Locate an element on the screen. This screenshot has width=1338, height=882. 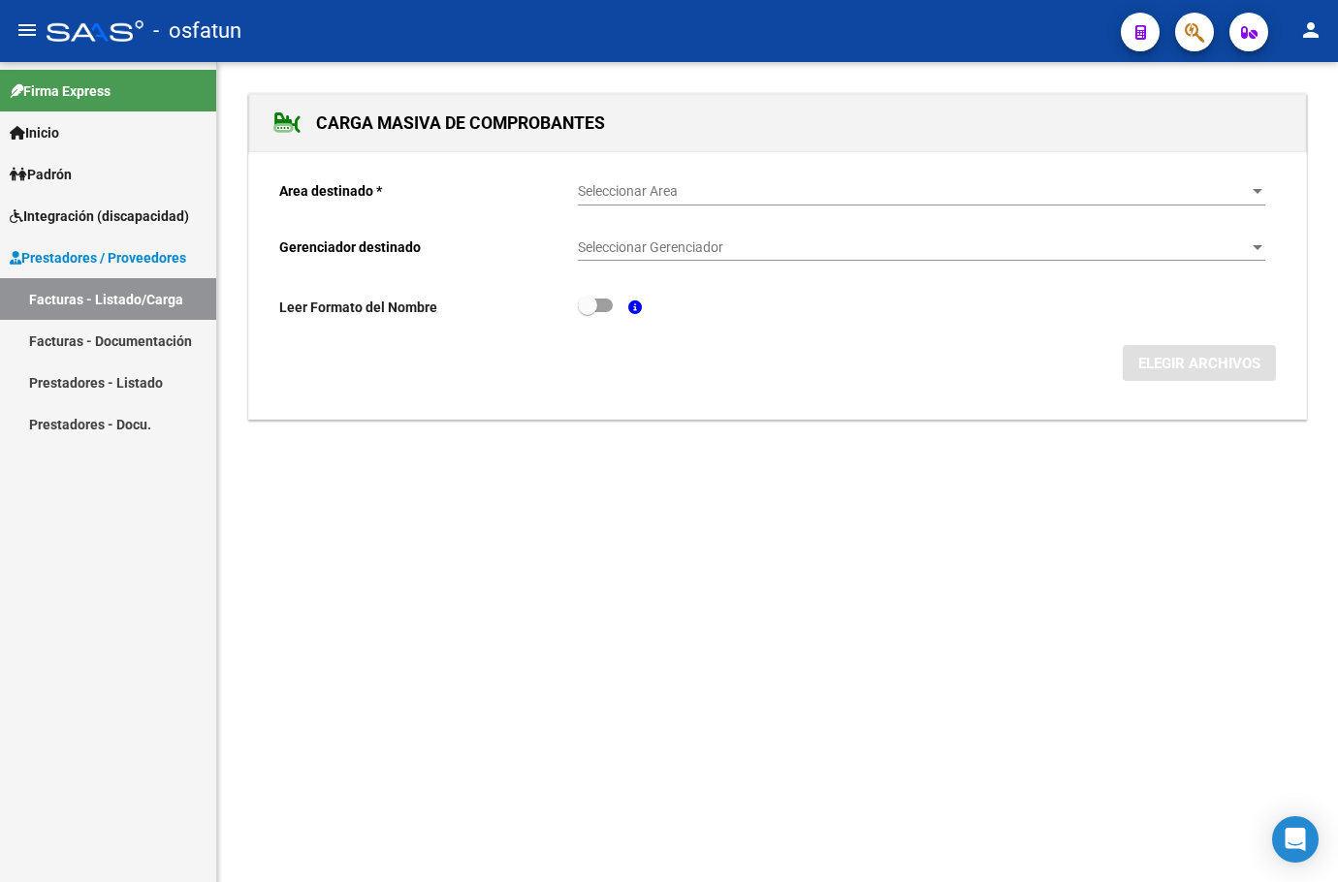
h1: CARGA MASIVA DE COMPROBANTES is located at coordinates (439, 123).